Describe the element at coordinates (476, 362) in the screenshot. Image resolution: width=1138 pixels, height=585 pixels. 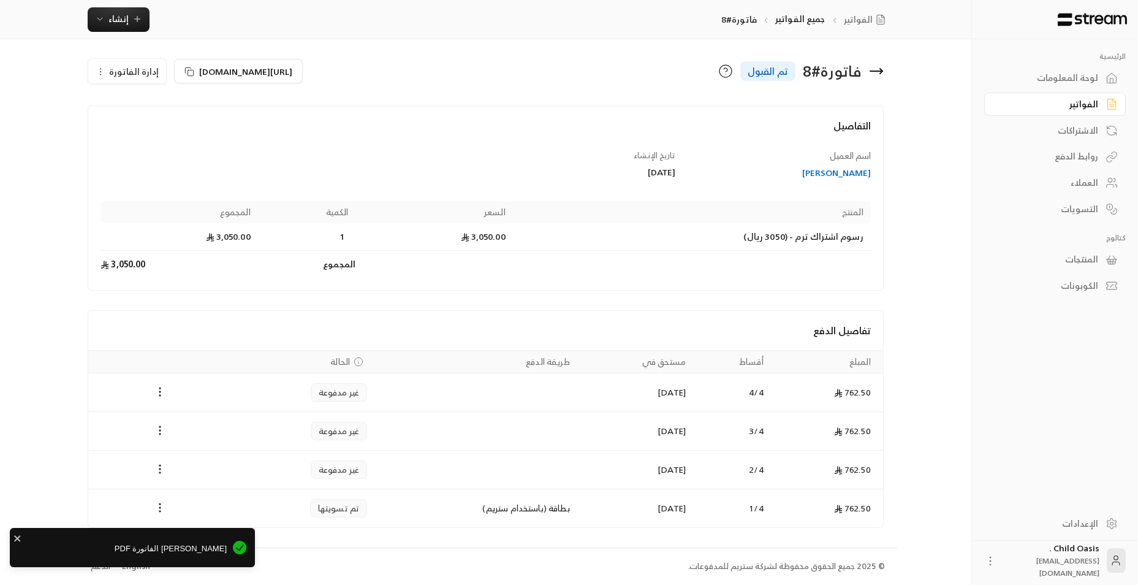
I see `th: طريقة الدفع` at that location.